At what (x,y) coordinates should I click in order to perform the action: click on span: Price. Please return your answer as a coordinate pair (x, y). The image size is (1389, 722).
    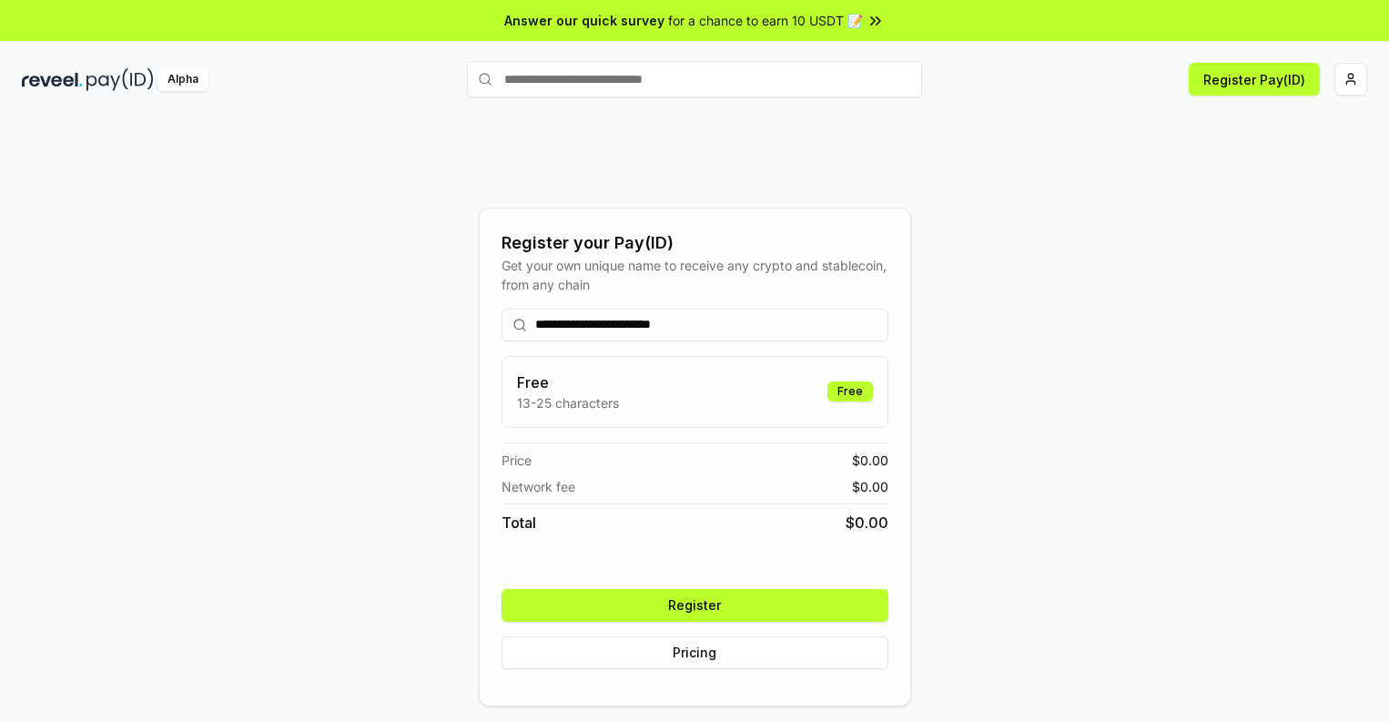
    Looking at the image, I should click on (516, 460).